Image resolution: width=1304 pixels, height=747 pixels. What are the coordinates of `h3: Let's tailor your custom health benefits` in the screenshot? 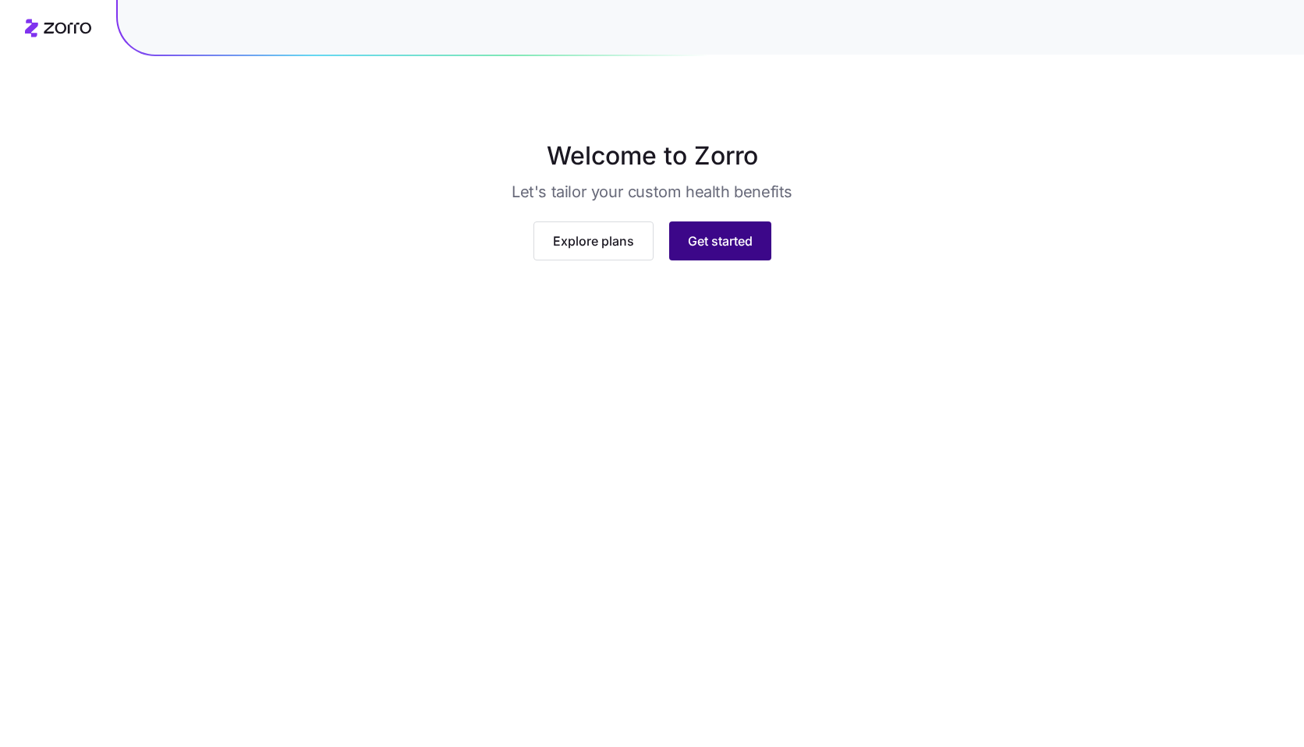 It's located at (652, 192).